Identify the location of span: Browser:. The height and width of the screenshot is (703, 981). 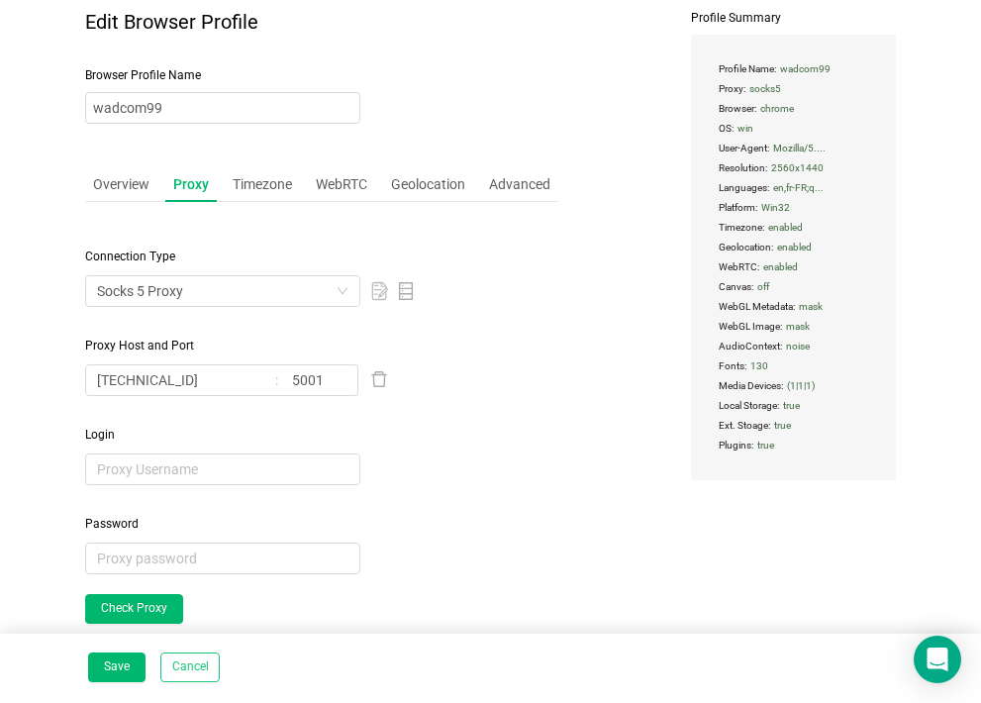
(793, 109).